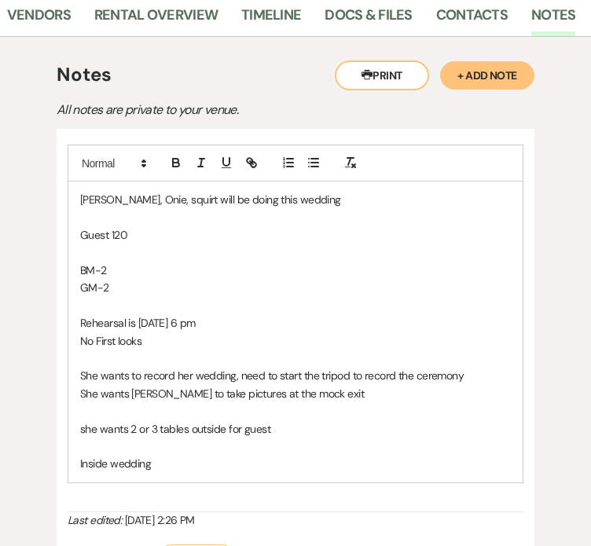 The image size is (591, 546). What do you see at coordinates (471, 20) in the screenshot?
I see `a: Contacts` at bounding box center [471, 20].